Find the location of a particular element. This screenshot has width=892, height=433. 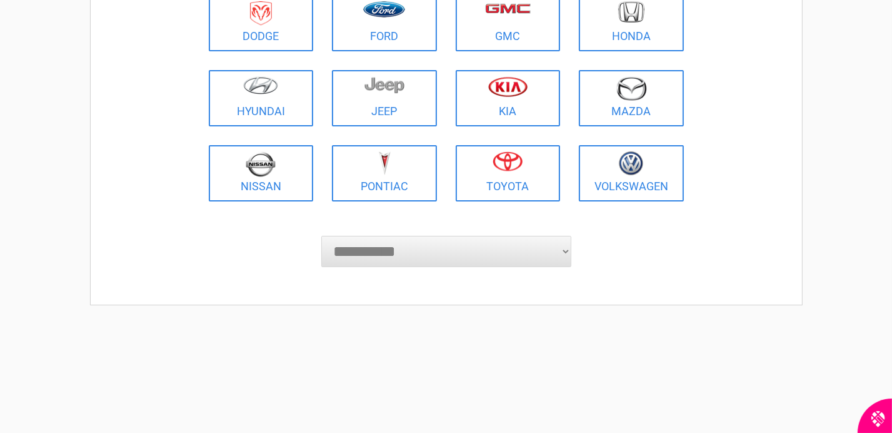

img: jeep is located at coordinates (385, 85).